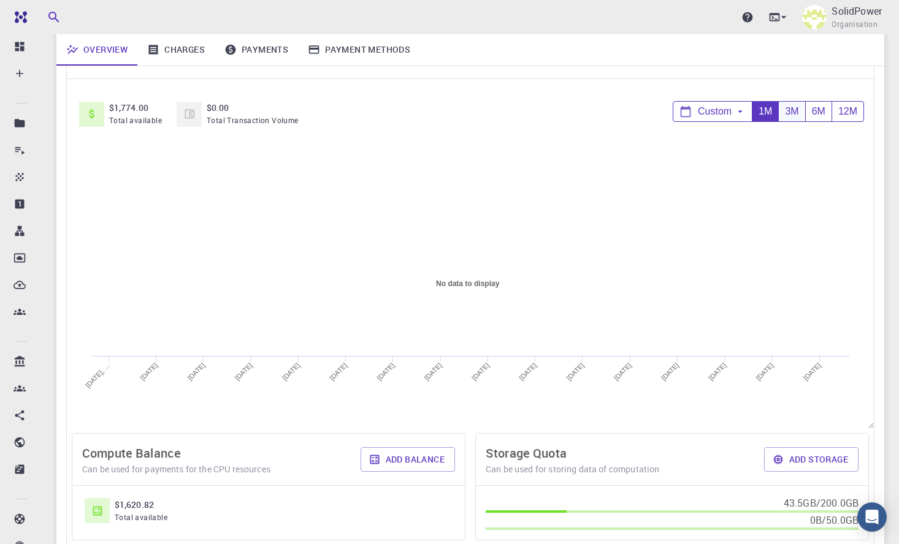 This screenshot has height=544, width=899. What do you see at coordinates (176, 454) in the screenshot?
I see `h6: Compute Balance` at bounding box center [176, 454].